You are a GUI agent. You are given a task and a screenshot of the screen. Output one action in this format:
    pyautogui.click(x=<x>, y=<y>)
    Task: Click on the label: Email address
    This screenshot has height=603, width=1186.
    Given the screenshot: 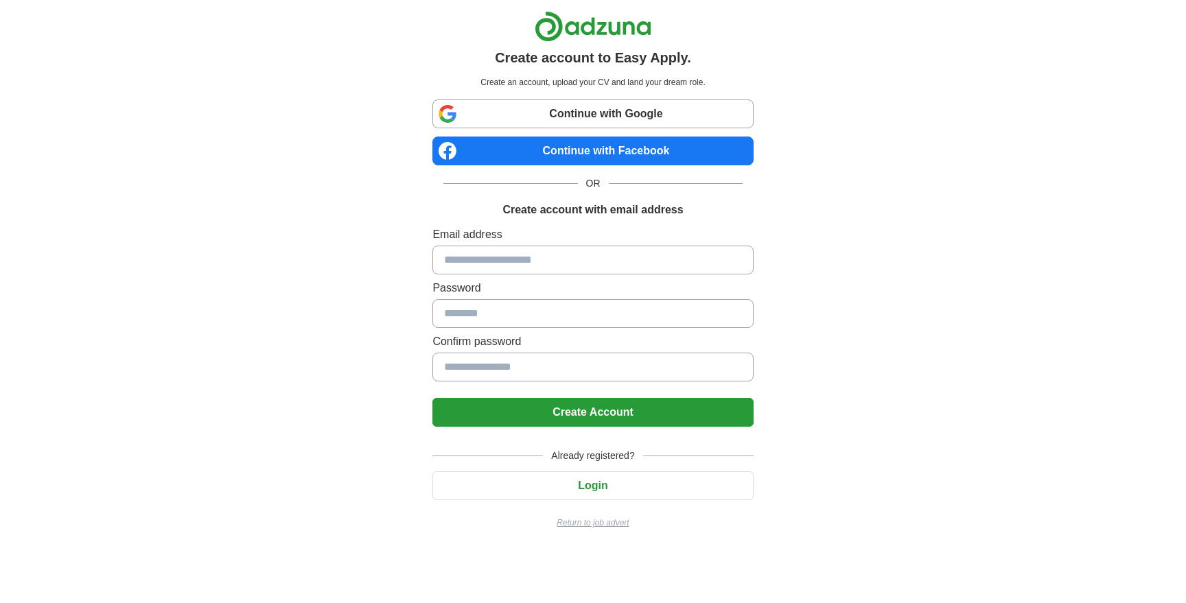 What is the action you would take?
    pyautogui.click(x=592, y=235)
    